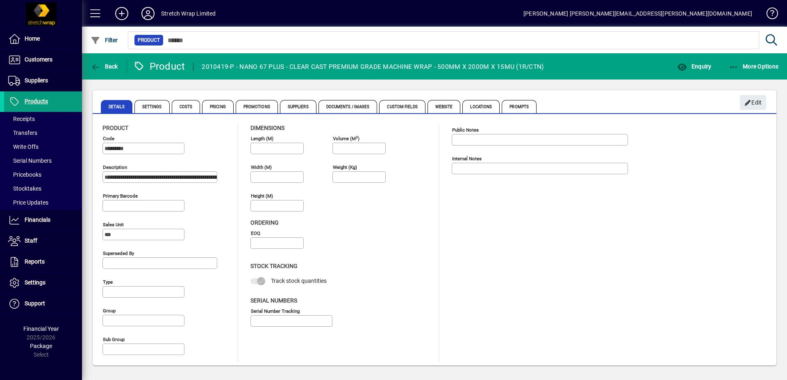  I want to click on a: Serial Numbers, so click(43, 161).